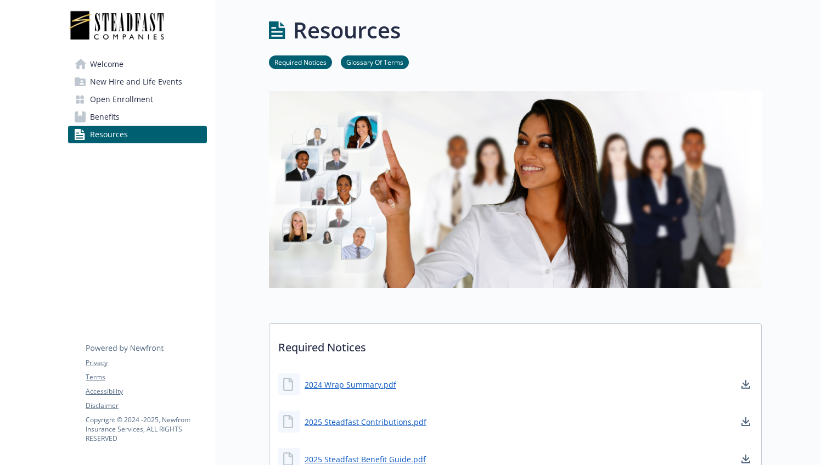 Image resolution: width=821 pixels, height=465 pixels. What do you see at coordinates (375, 61) in the screenshot?
I see `a: Glossary Of Terms` at bounding box center [375, 61].